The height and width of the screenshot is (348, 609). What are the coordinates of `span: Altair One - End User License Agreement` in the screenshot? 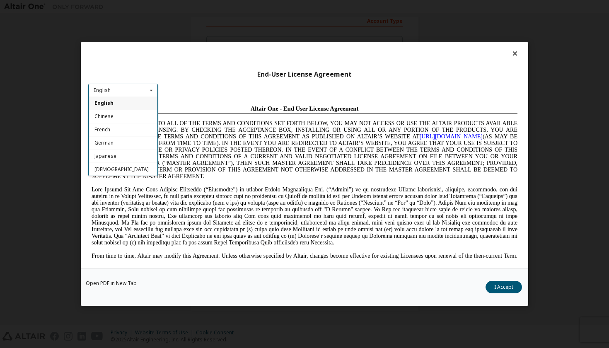 It's located at (216, 7).